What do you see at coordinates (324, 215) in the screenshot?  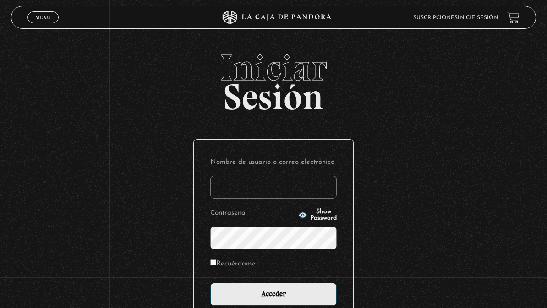 I see `span: Show Password` at bounding box center [324, 215].